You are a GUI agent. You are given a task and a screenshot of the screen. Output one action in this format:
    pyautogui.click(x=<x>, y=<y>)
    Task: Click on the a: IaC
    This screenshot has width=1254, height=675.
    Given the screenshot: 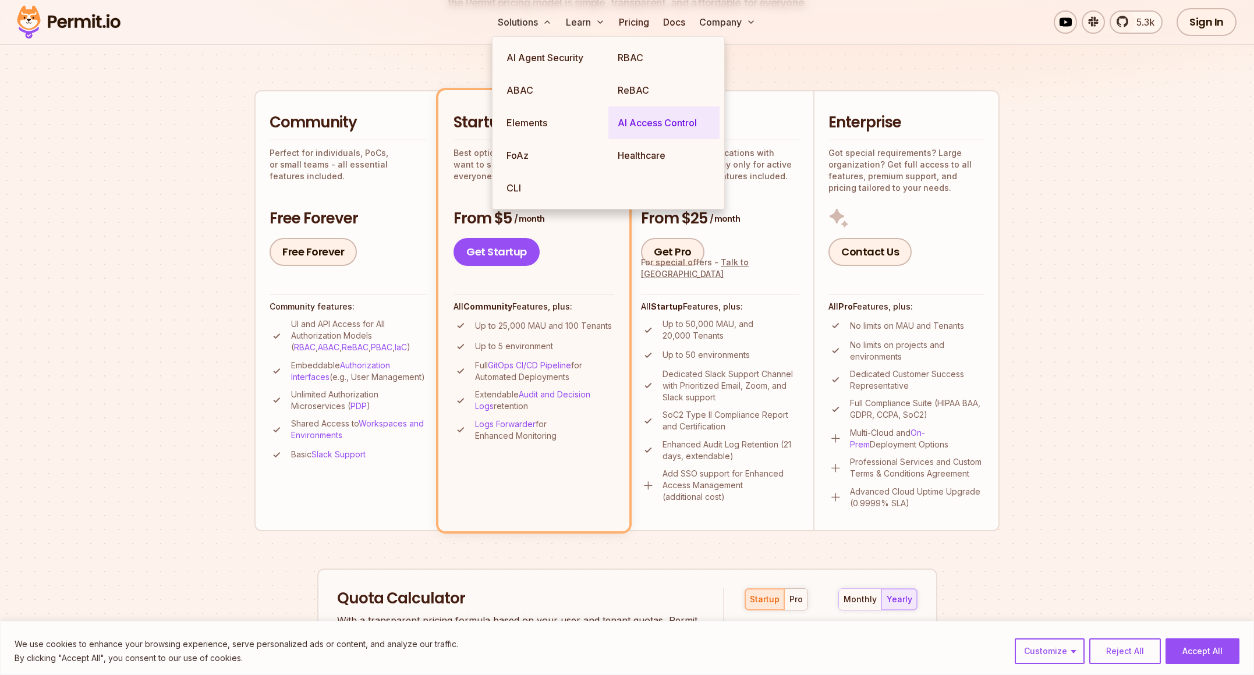 What is the action you would take?
    pyautogui.click(x=400, y=347)
    